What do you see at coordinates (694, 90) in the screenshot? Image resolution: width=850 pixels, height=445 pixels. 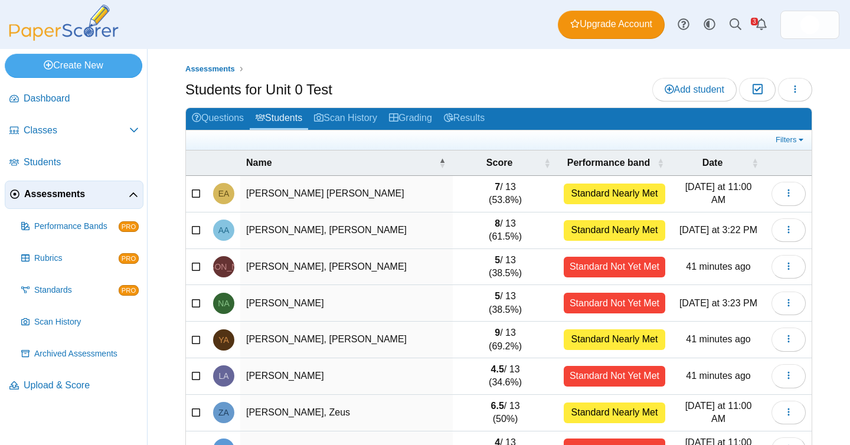 I see `a: Add student` at bounding box center [694, 90].